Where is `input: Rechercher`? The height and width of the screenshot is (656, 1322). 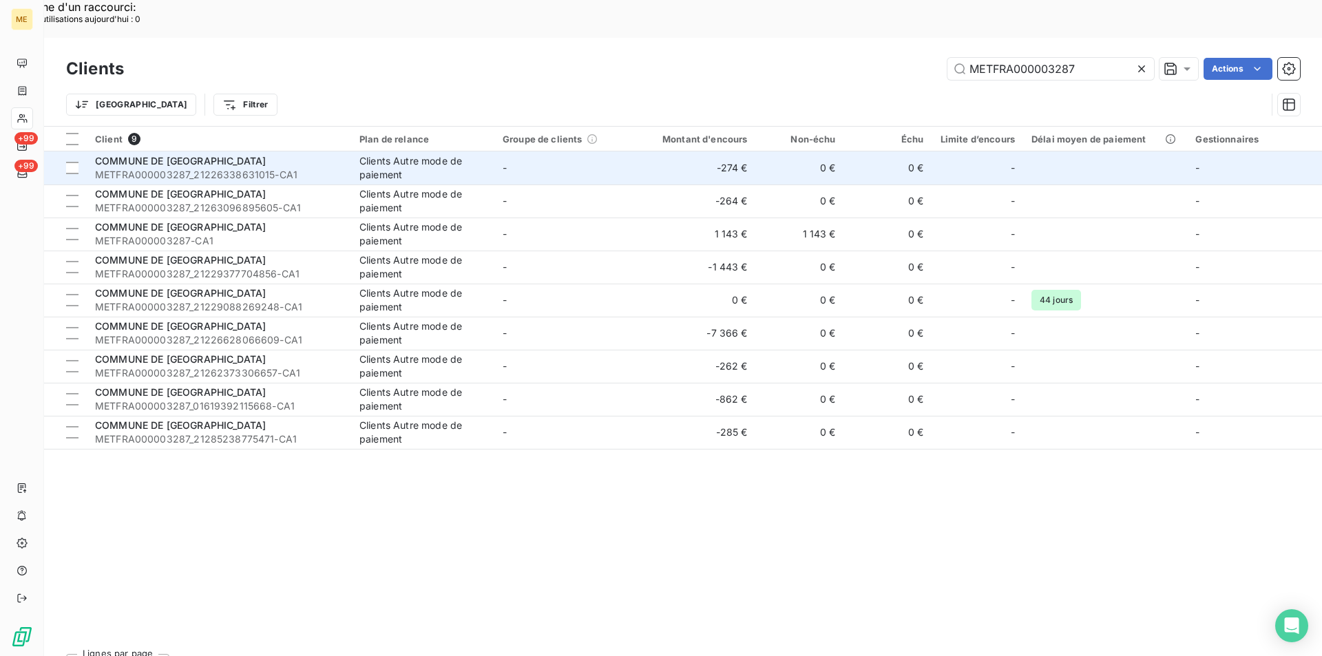 input: Rechercher is located at coordinates (1051, 69).